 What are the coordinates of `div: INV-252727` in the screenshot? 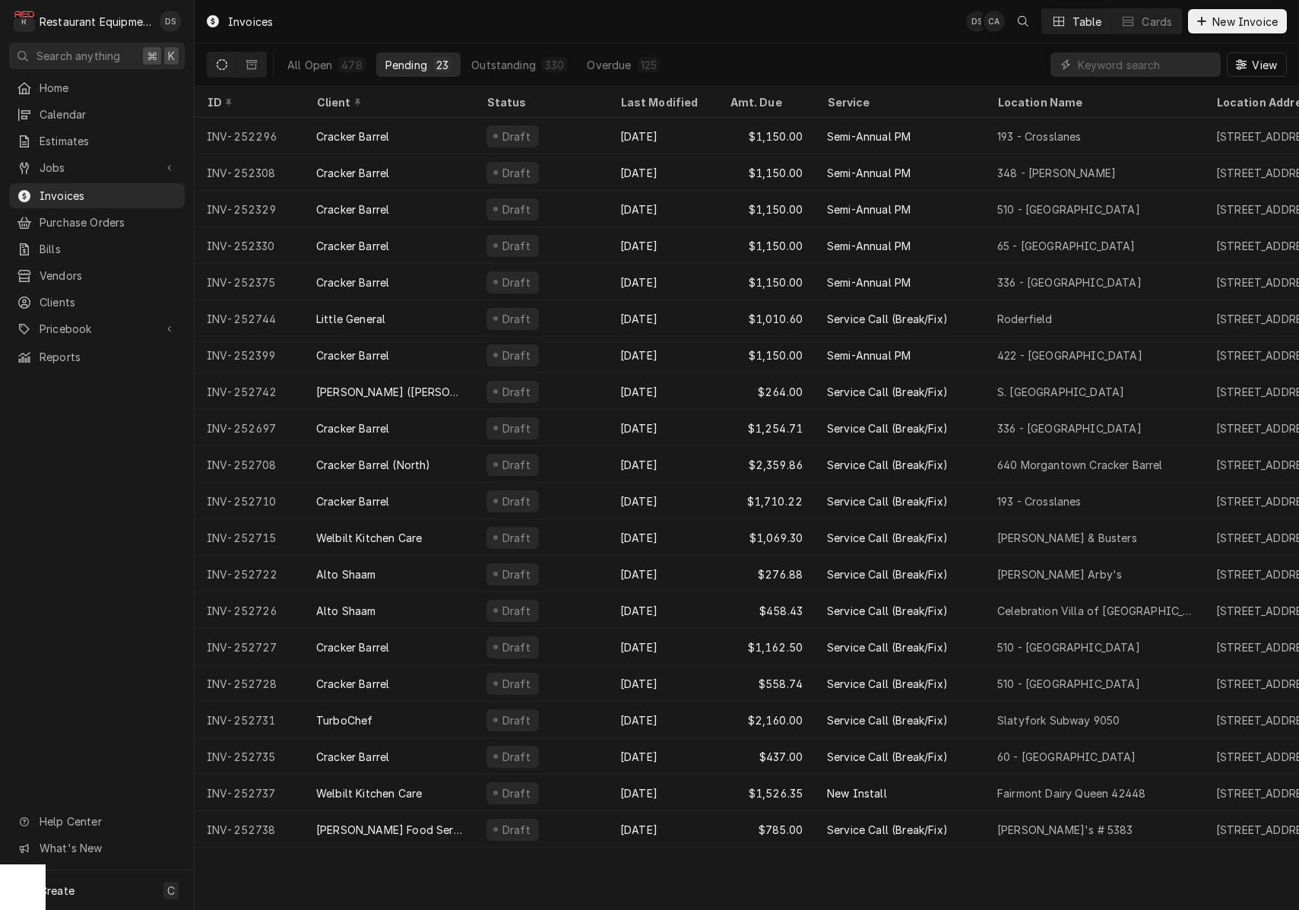 It's located at (249, 647).